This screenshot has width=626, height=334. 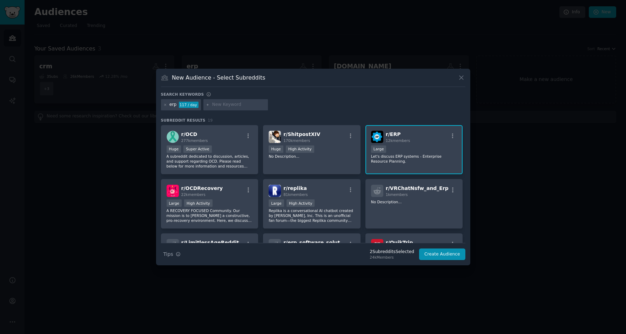 I want to click on div: Super Active, so click(x=197, y=149).